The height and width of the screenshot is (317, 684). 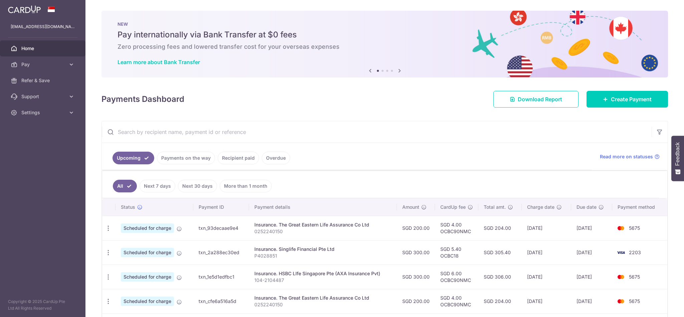 I want to click on p: P4028851, so click(x=323, y=256).